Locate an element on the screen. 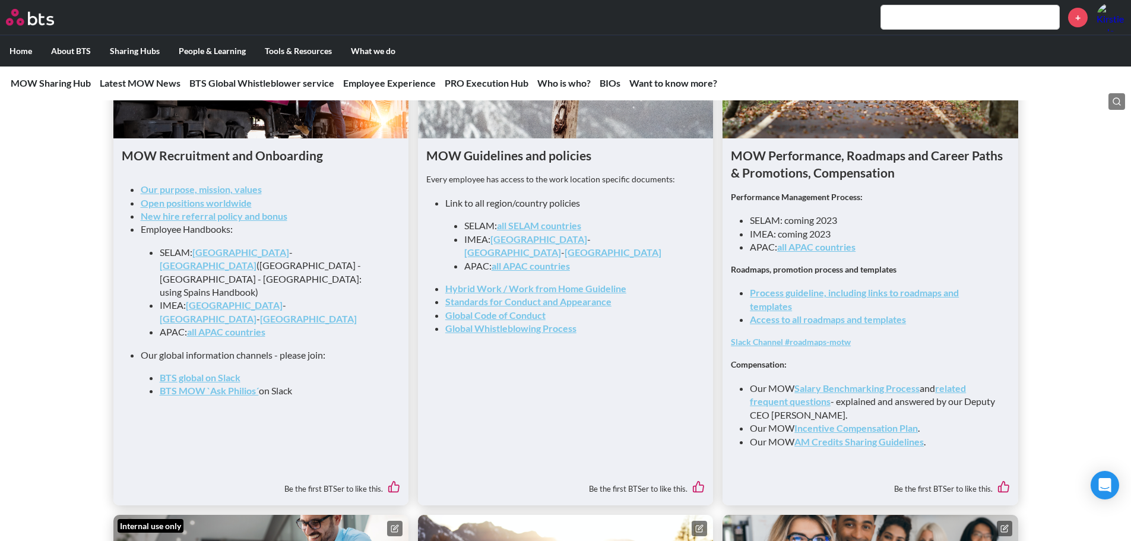  li: Our global information channels - please join: is located at coordinates (265, 373).